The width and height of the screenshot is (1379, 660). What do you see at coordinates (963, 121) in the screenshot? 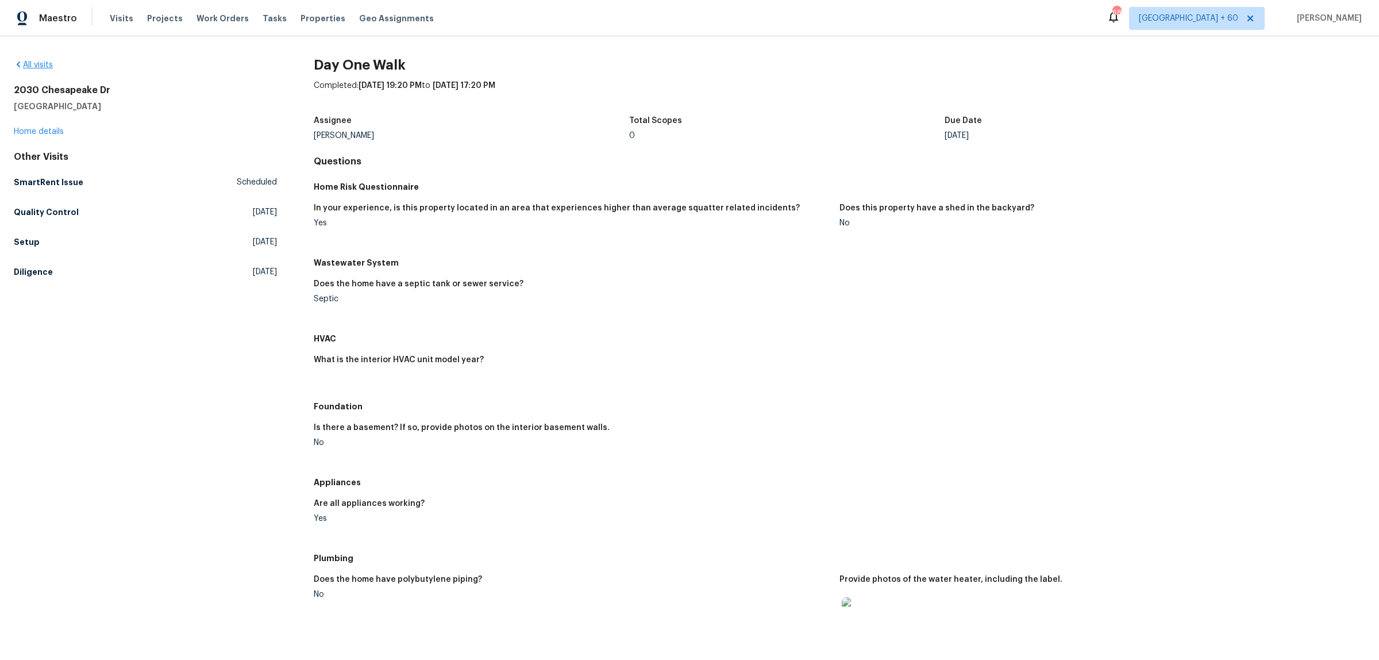
I see `h5: Due Date` at bounding box center [963, 121].